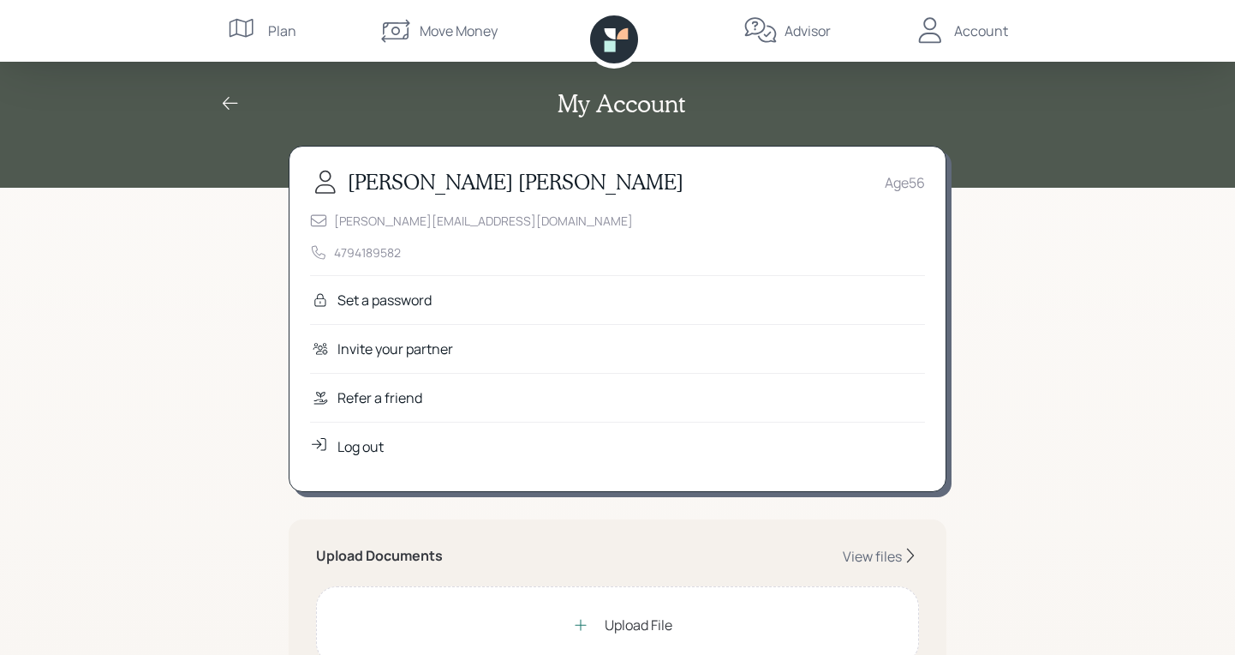  I want to click on div: 4794189582, so click(368, 252).